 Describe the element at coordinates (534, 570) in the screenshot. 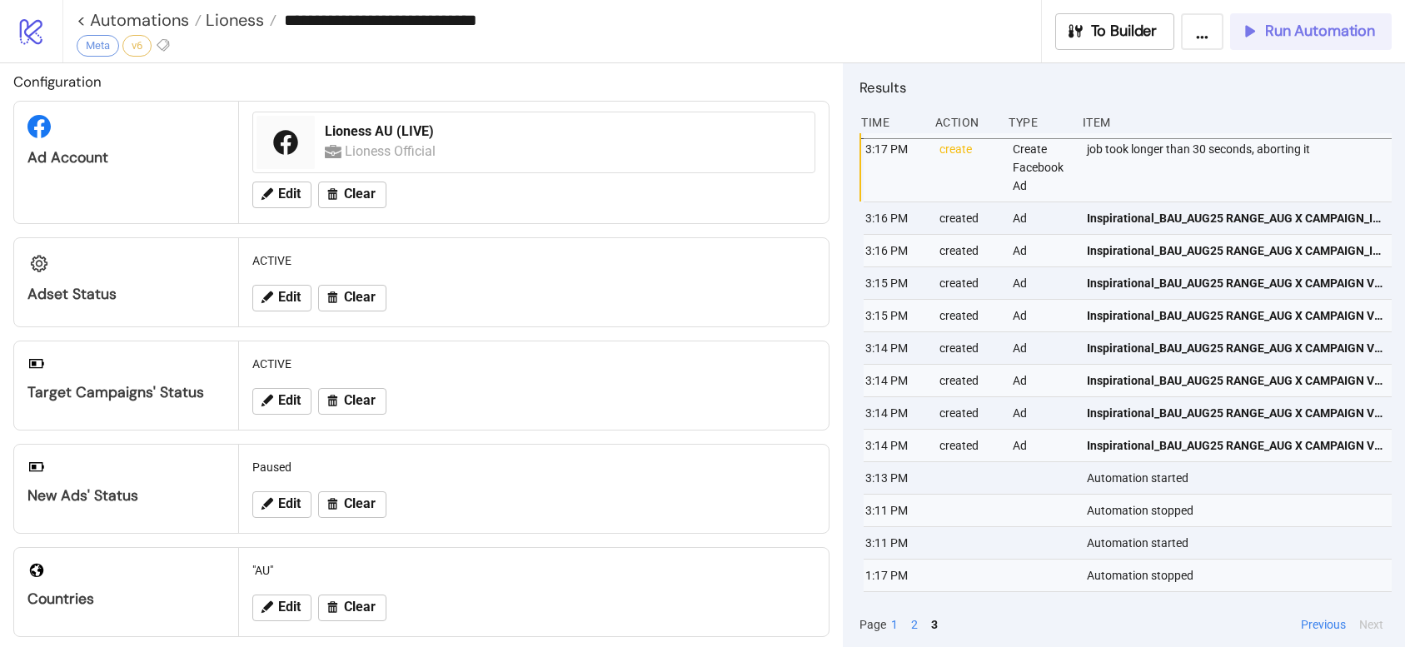

I see `div: "AU"` at that location.